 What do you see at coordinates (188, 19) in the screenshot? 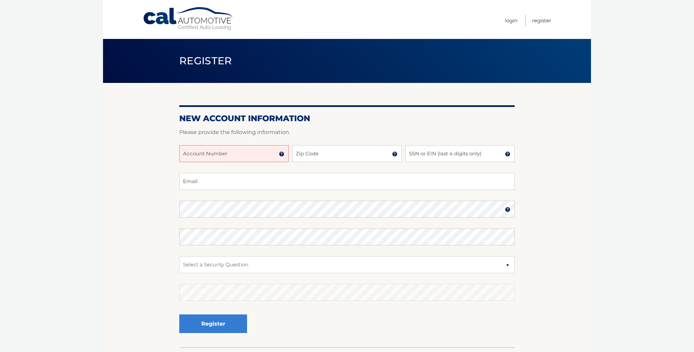
I see `a: Cal Automotive` at bounding box center [188, 19].